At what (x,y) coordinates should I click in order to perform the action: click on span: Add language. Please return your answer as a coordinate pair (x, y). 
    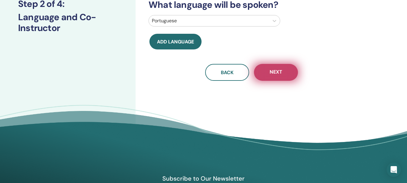
    Looking at the image, I should click on (175, 42).